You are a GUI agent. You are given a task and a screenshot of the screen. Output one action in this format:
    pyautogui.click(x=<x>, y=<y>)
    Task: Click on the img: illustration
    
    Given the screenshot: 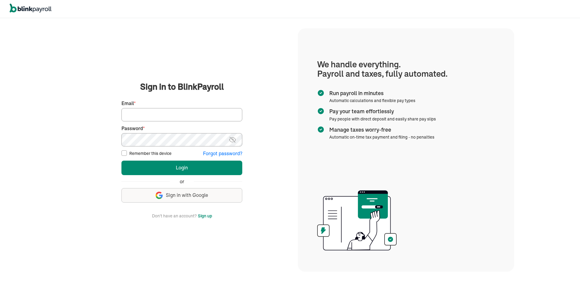 What is the action you would take?
    pyautogui.click(x=357, y=220)
    